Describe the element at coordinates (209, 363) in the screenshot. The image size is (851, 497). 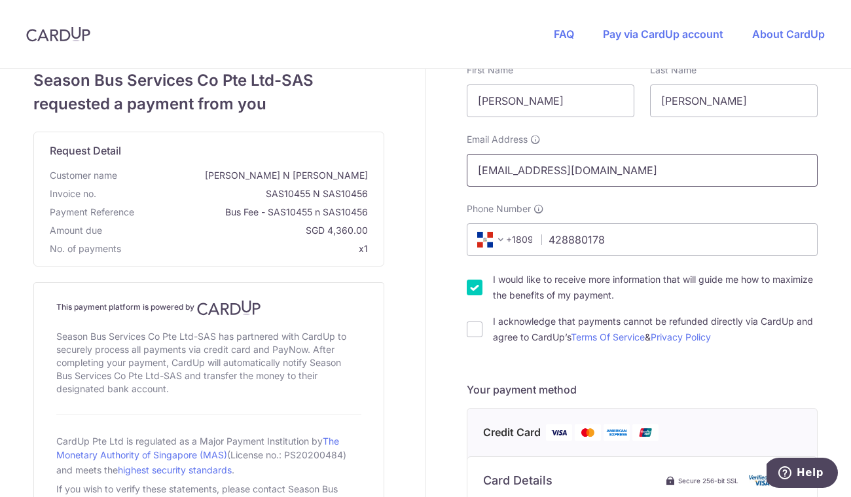
I see `div: Season Bus Services Co Pte Ltd-SAS has partnered with CardUp to securely process all payments via...` at that location.